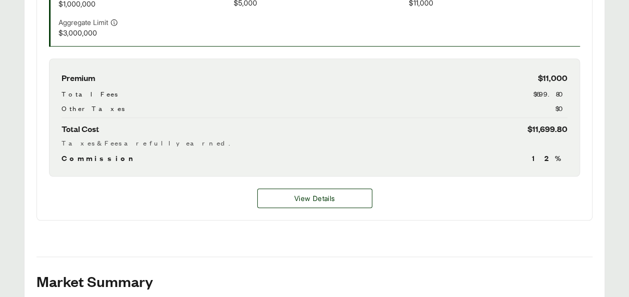 This screenshot has height=297, width=629. I want to click on span: Total Fees, so click(90, 94).